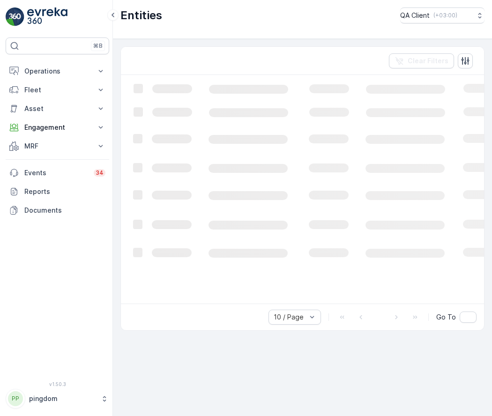  Describe the element at coordinates (57, 210) in the screenshot. I see `a: Documents` at that location.